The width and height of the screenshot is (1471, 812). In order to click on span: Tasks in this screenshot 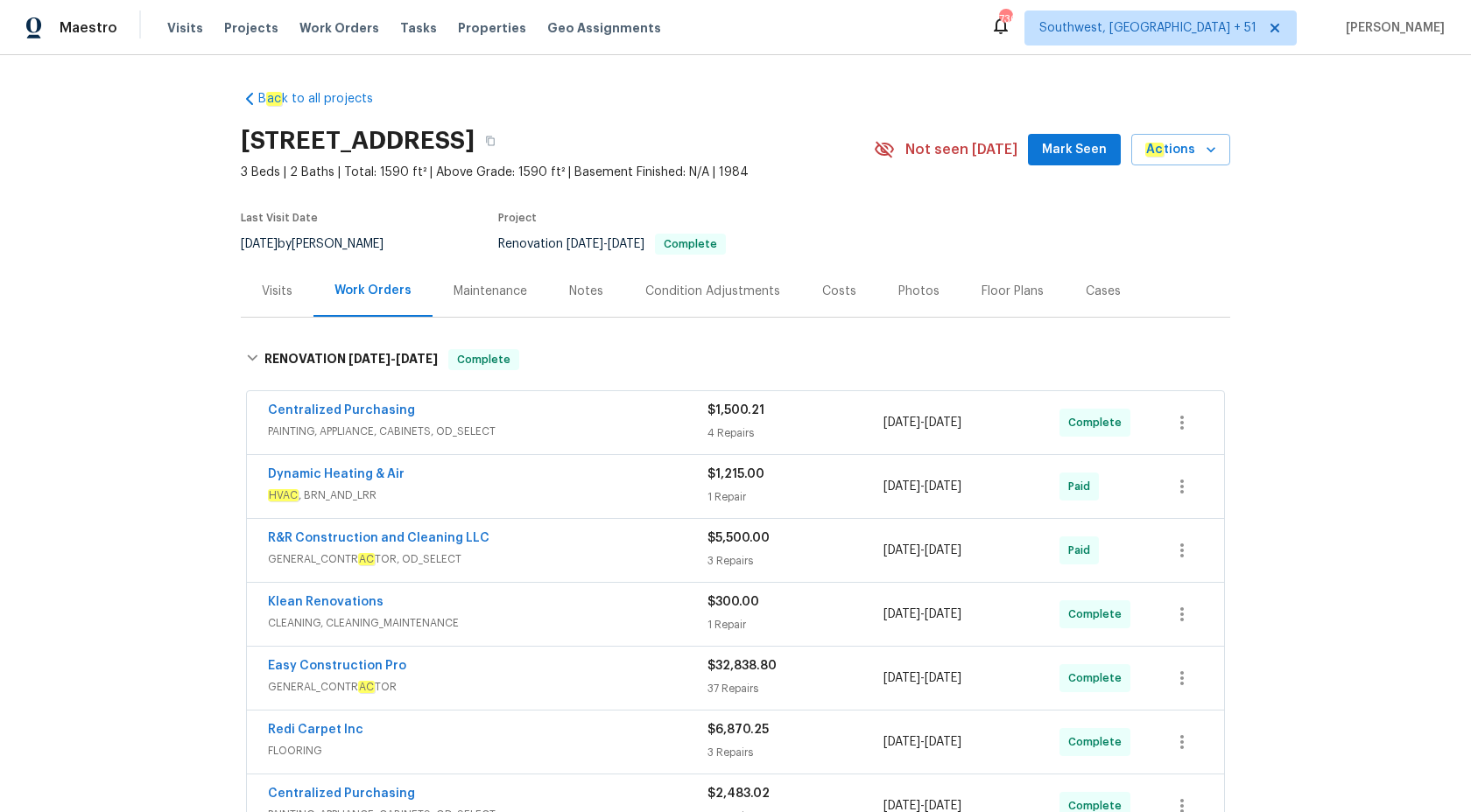, I will do `click(419, 28)`.